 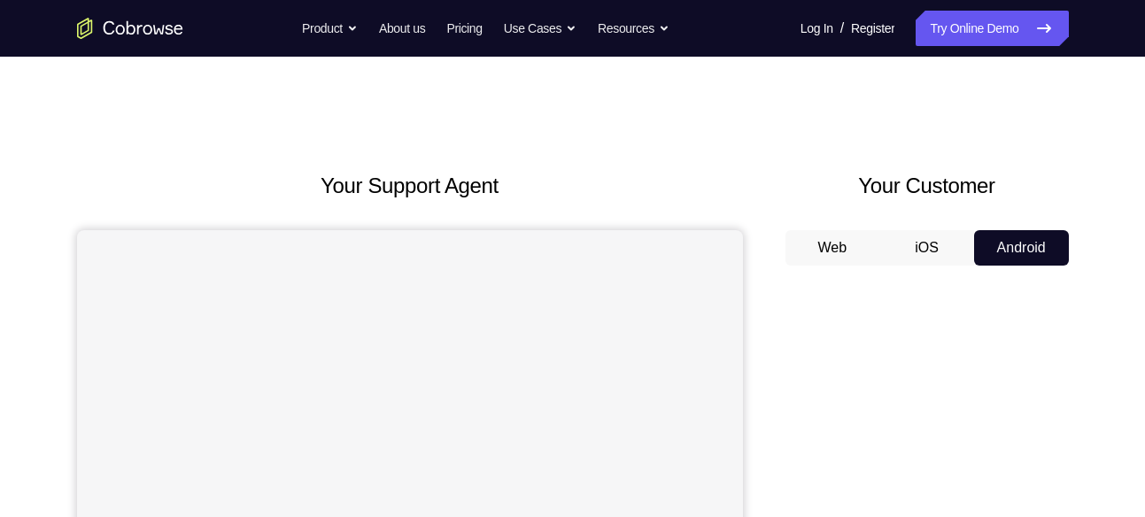 I want to click on a: Register, so click(x=873, y=28).